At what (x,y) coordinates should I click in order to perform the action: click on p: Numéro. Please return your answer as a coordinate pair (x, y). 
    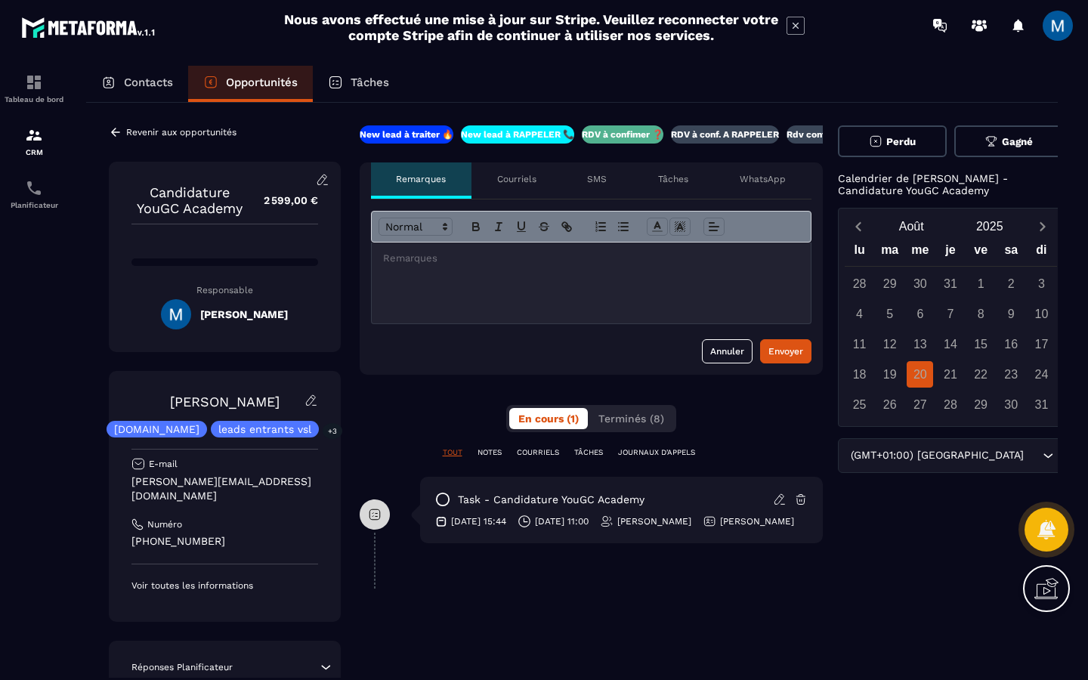
    Looking at the image, I should click on (165, 525).